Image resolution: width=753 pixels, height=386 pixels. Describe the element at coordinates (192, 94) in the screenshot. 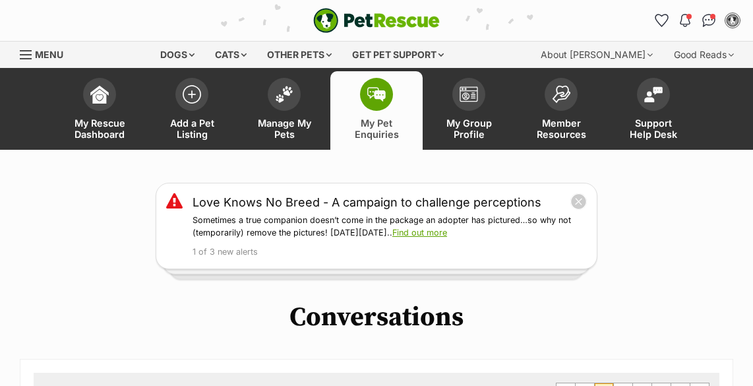

I see `img: add-pet-listing-icon-0afa8454b4691262ce3f59096e99ab1cd57d4a30225e0717b998d2c9b9846f56.svg` at that location.